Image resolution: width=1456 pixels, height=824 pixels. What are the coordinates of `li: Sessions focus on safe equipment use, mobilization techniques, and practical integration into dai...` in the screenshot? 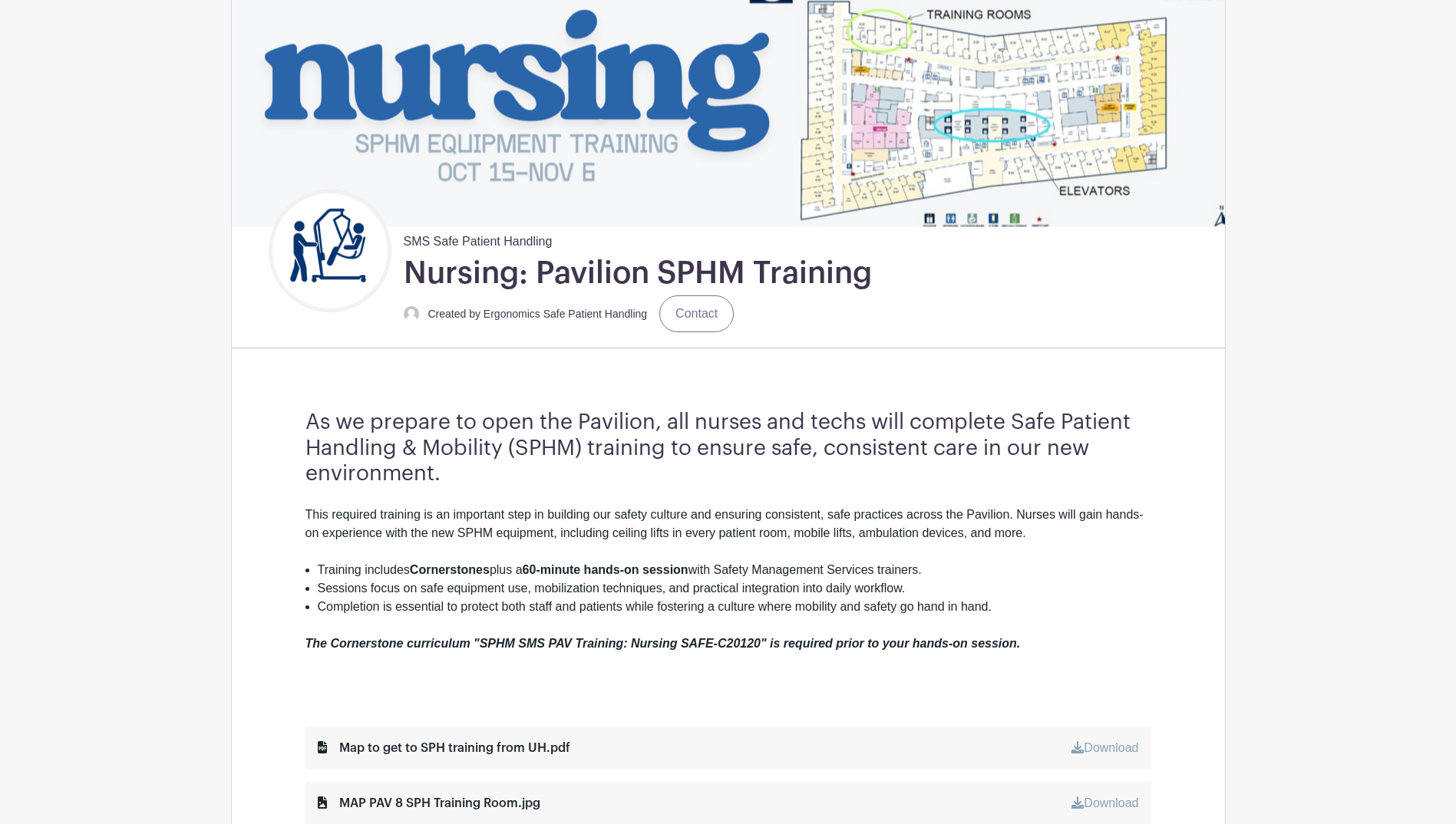 It's located at (734, 589).